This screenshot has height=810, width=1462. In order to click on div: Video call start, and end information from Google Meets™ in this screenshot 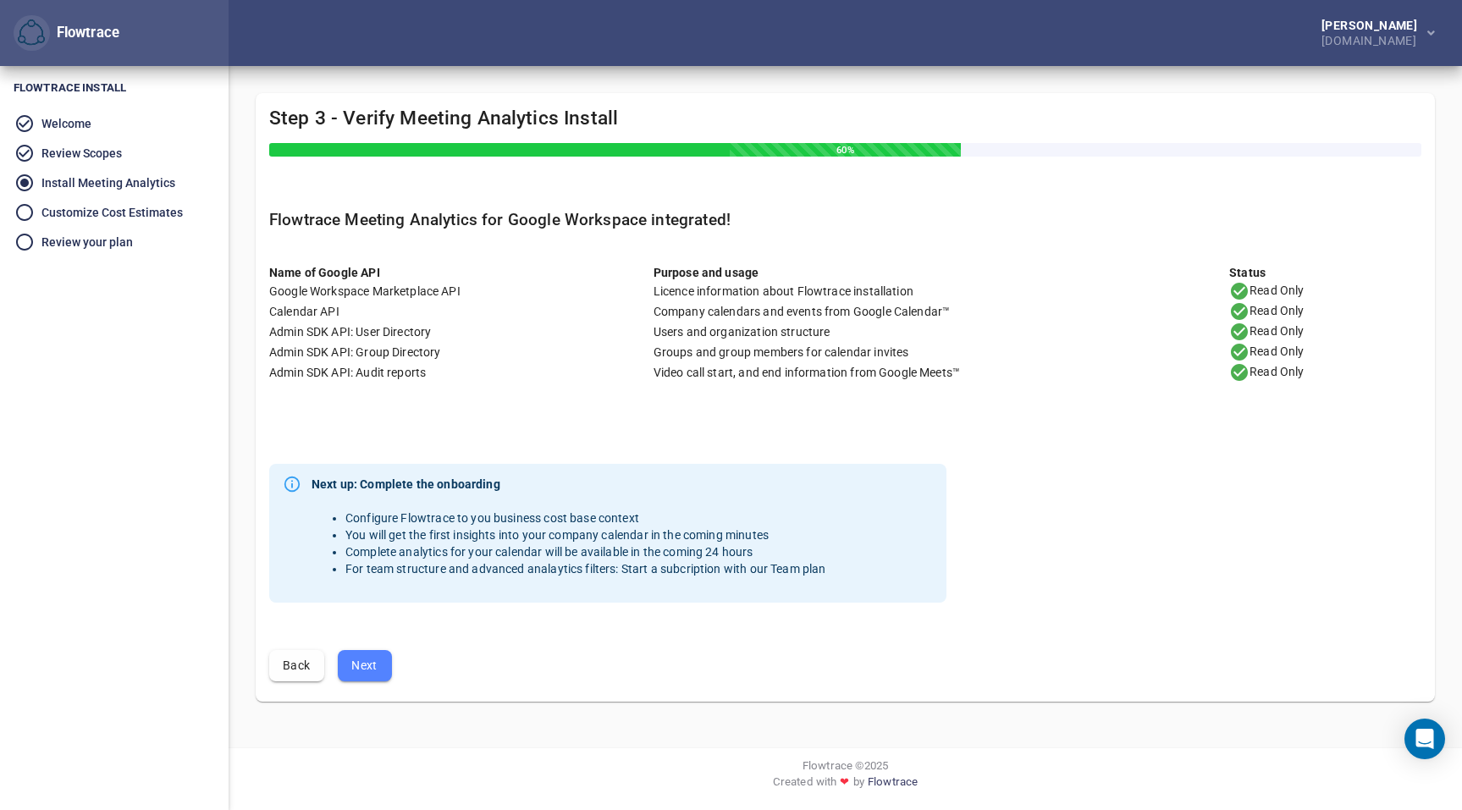, I will do `click(941, 372)`.